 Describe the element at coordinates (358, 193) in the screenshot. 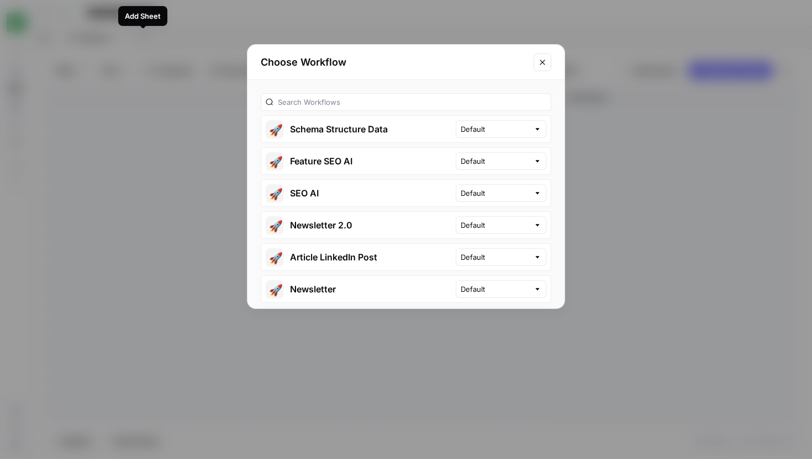

I see `button: 🚀SEO AI` at that location.